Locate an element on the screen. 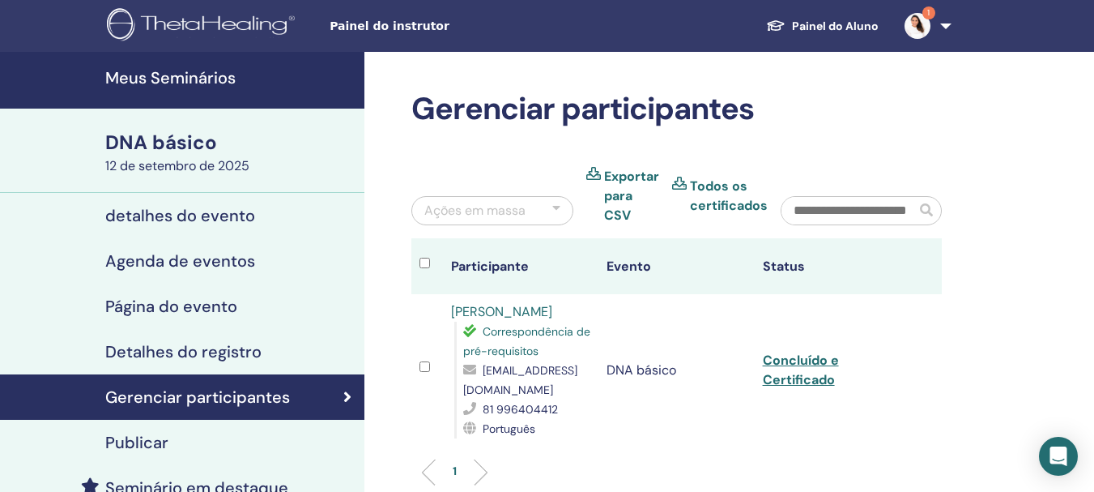 This screenshot has height=492, width=1094. font: Agenda de eventos is located at coordinates (180, 261).